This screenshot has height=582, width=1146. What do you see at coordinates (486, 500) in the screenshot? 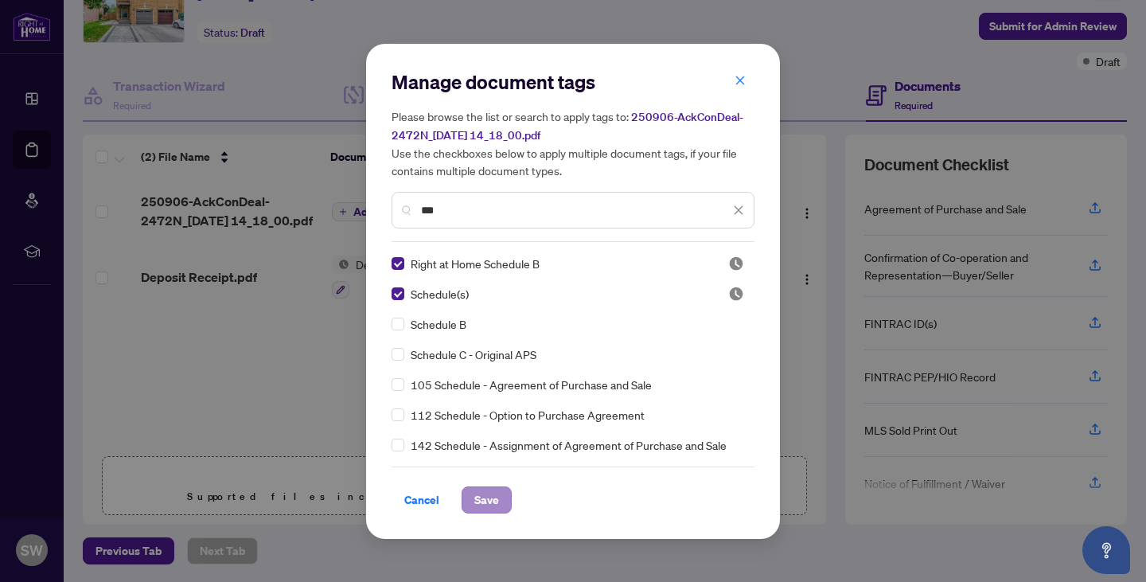
I see `span: Save` at bounding box center [486, 500].